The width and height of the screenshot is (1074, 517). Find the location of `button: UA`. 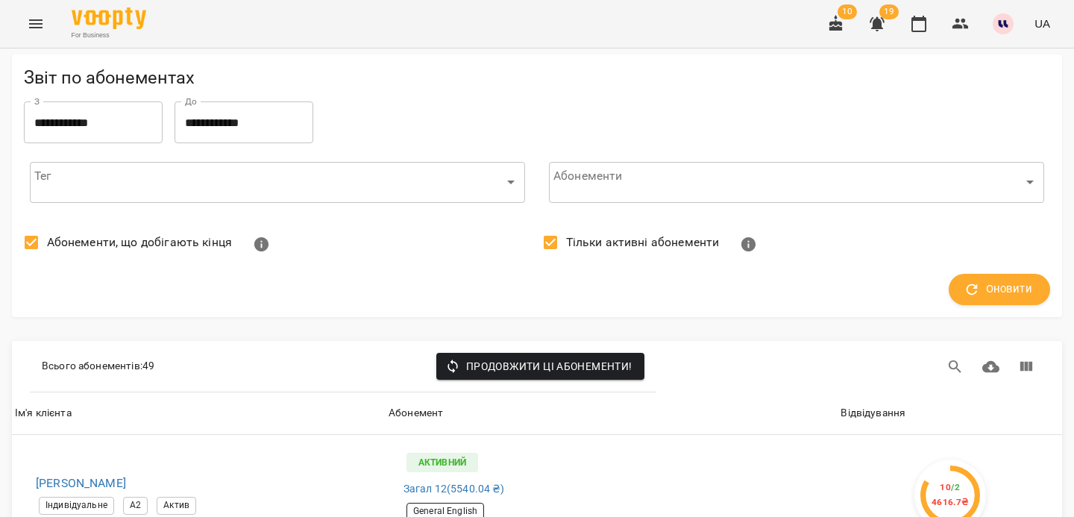

button: UA is located at coordinates (1042, 23).